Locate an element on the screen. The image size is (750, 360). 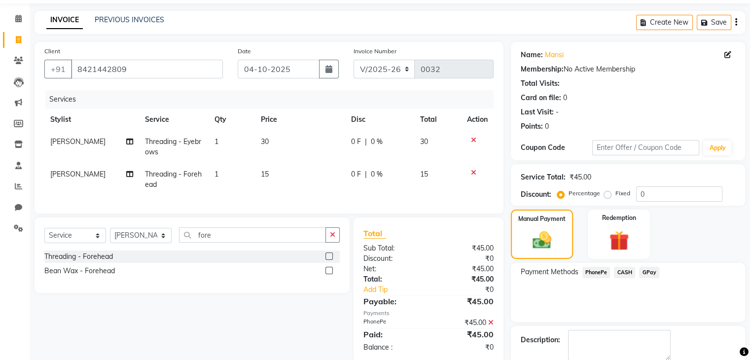
div: Last Visit: is located at coordinates (537, 112).